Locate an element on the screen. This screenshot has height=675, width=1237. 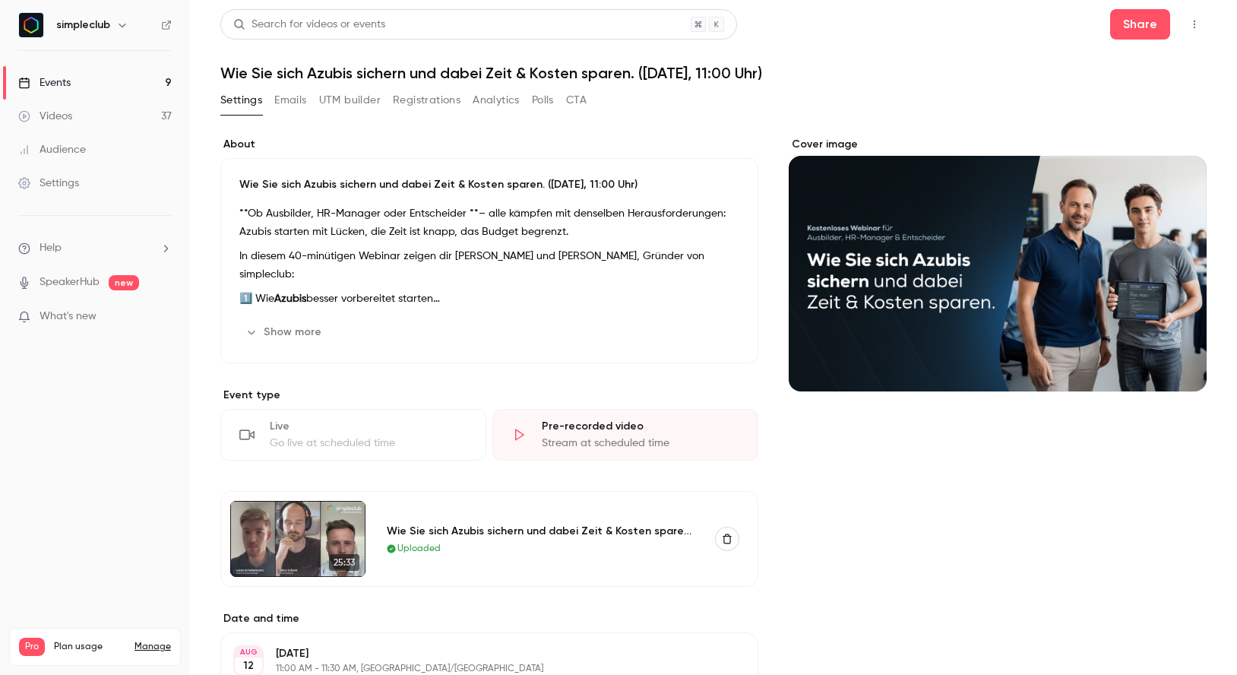
h6: simpleclub is located at coordinates (83, 25).